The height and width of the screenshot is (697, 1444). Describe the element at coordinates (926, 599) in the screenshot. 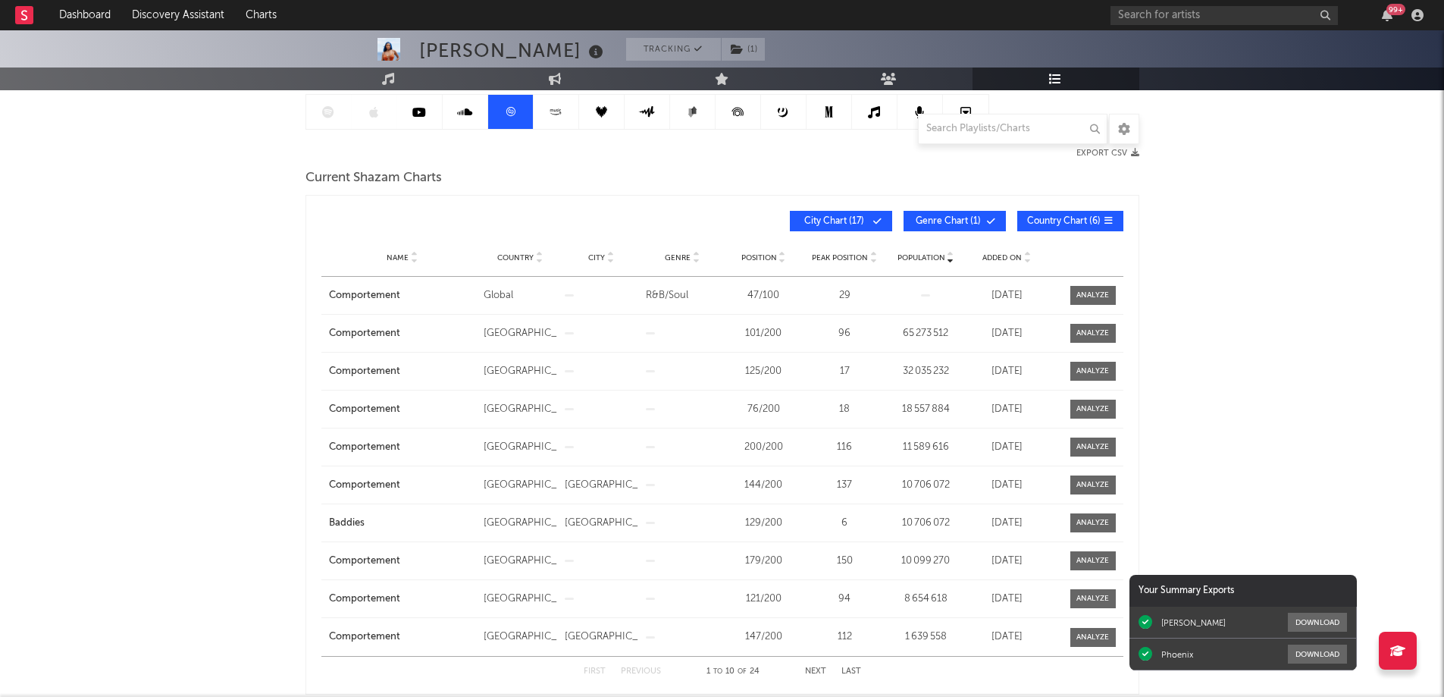

I see `div: 8 654 618` at that location.